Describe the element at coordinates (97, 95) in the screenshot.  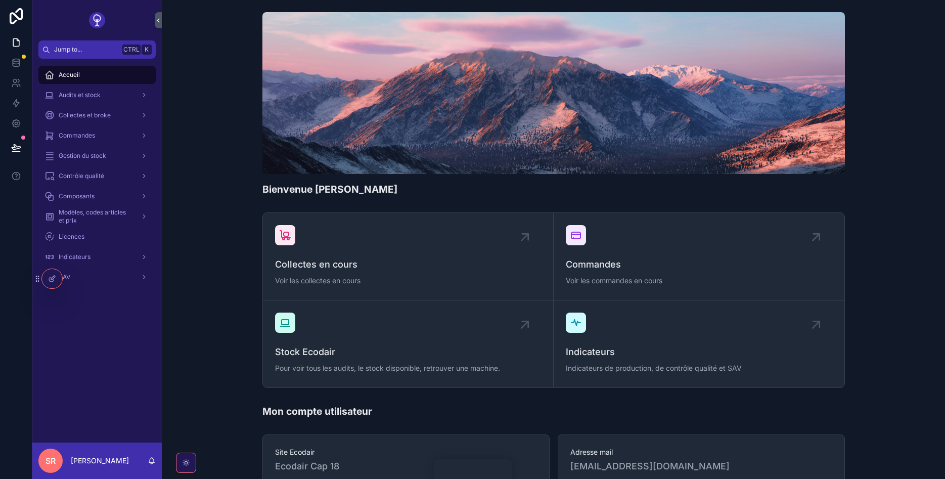
I see `a: Audits et stock` at that location.